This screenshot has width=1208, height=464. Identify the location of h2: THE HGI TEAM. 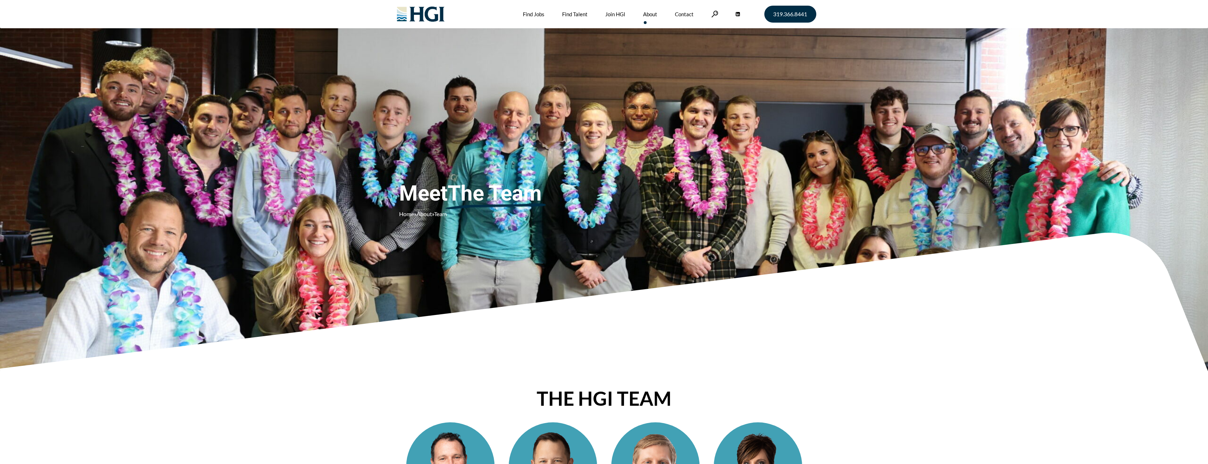
(604, 399).